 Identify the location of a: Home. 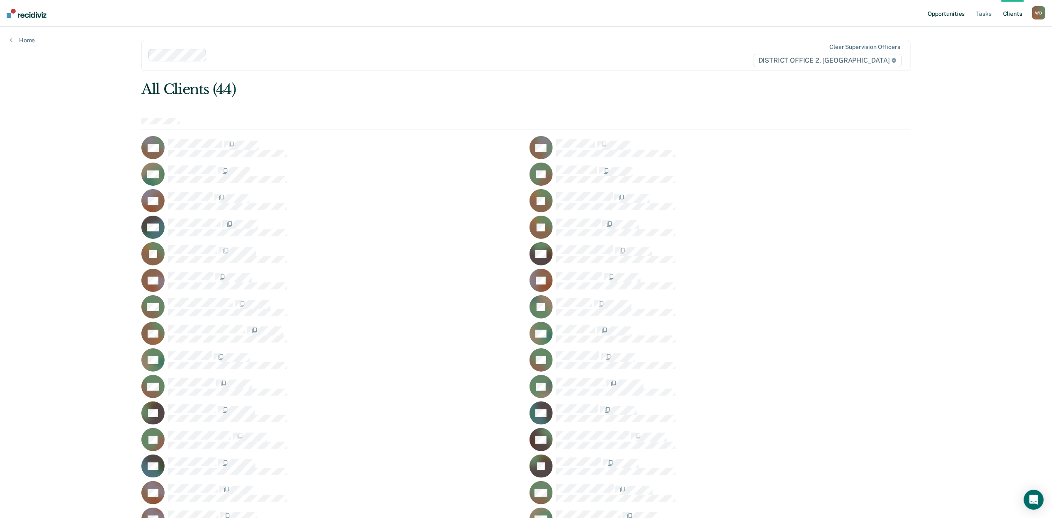
(22, 40).